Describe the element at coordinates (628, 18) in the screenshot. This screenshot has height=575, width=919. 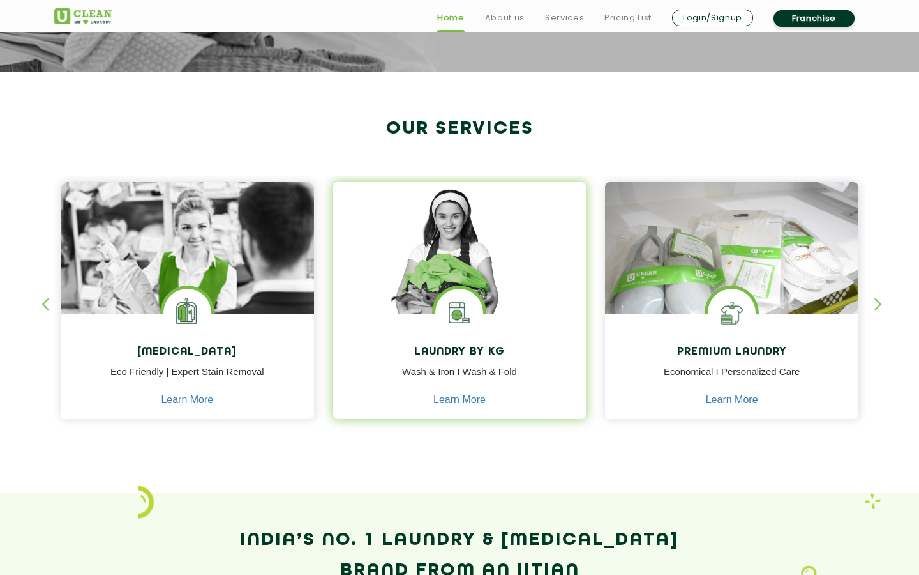
I see `a: Pricing List` at that location.